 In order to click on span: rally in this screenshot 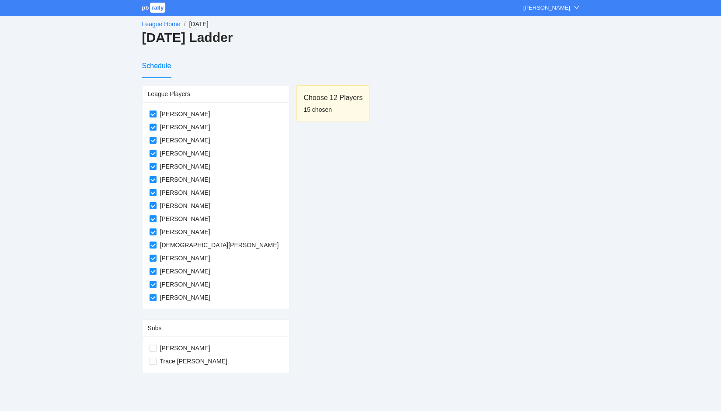, I will do `click(157, 7)`.